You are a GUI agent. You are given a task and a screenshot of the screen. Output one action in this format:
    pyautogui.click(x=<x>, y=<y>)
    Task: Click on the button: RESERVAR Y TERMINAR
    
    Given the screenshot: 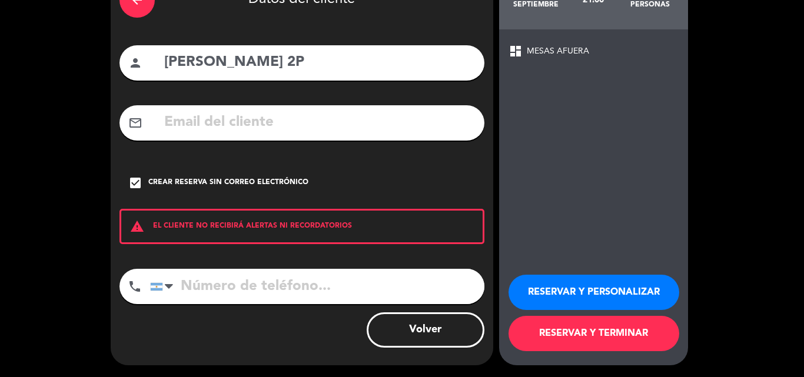 What is the action you would take?
    pyautogui.click(x=594, y=334)
    